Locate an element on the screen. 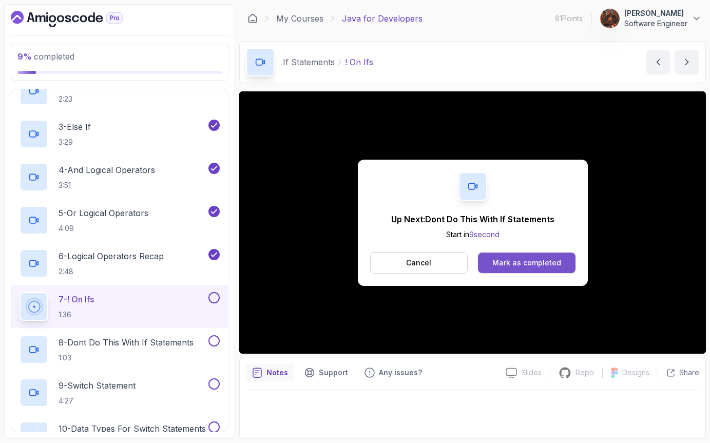  p: 7 - ! On Ifs is located at coordinates (76, 299).